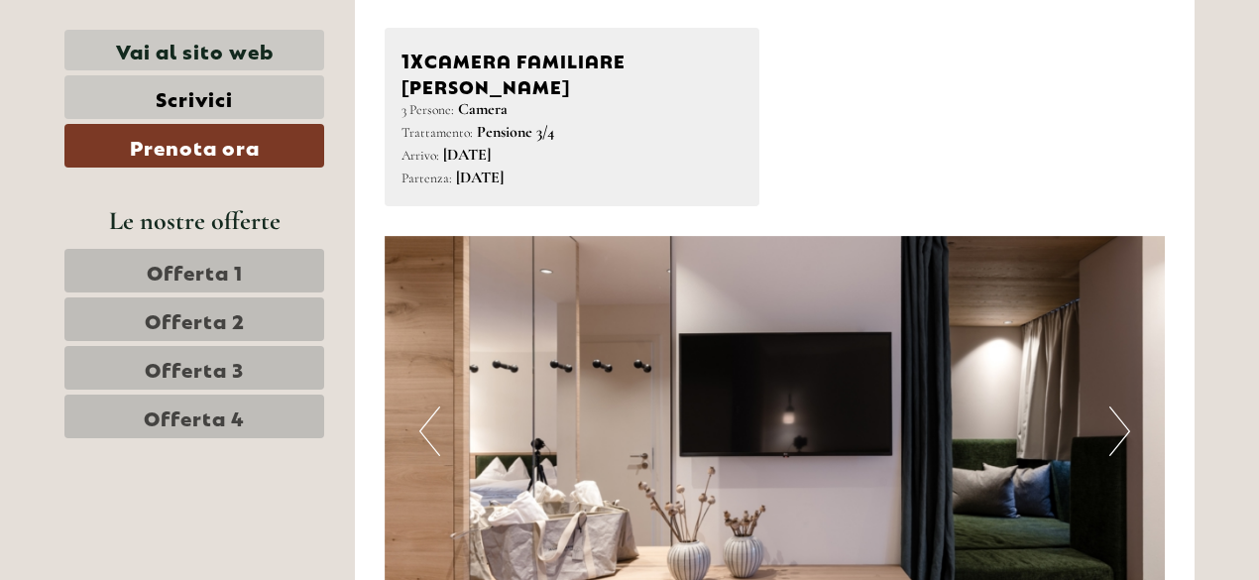  What do you see at coordinates (391, 32) in the screenshot?
I see `div: giovedì` at bounding box center [391, 32].